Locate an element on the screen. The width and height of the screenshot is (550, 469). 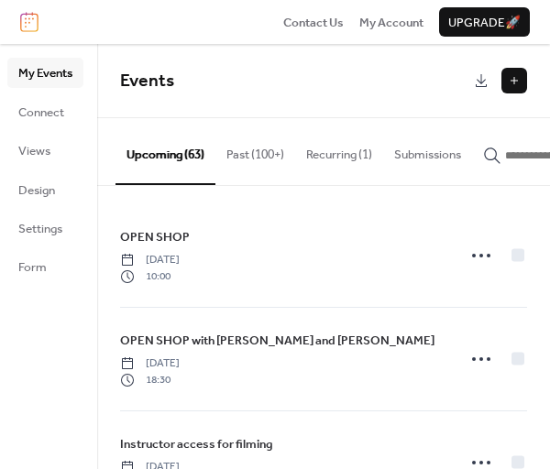
span: Design is located at coordinates (37, 191).